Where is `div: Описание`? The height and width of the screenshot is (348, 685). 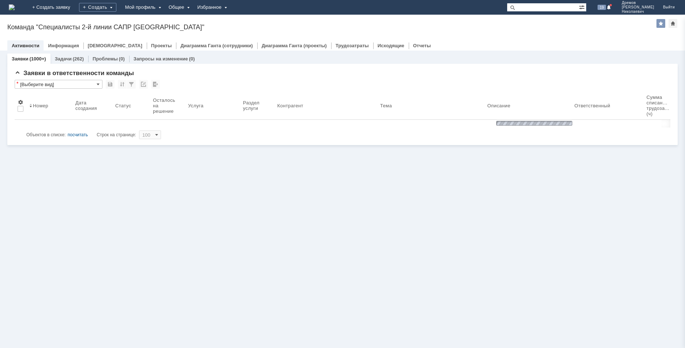
div: Описание is located at coordinates (499, 105).